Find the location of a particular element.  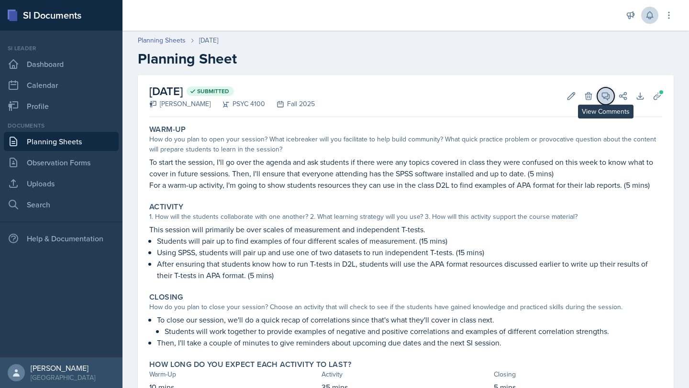

div: Activity is located at coordinates (406, 374).